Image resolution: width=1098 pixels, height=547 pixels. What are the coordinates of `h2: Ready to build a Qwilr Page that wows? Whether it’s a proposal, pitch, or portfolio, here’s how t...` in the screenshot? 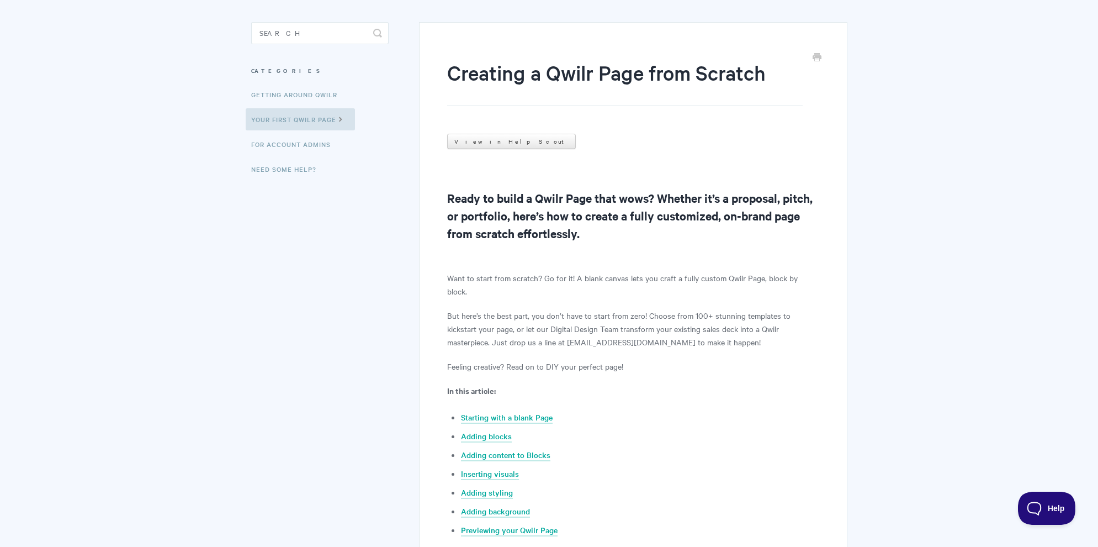 It's located at (633, 215).